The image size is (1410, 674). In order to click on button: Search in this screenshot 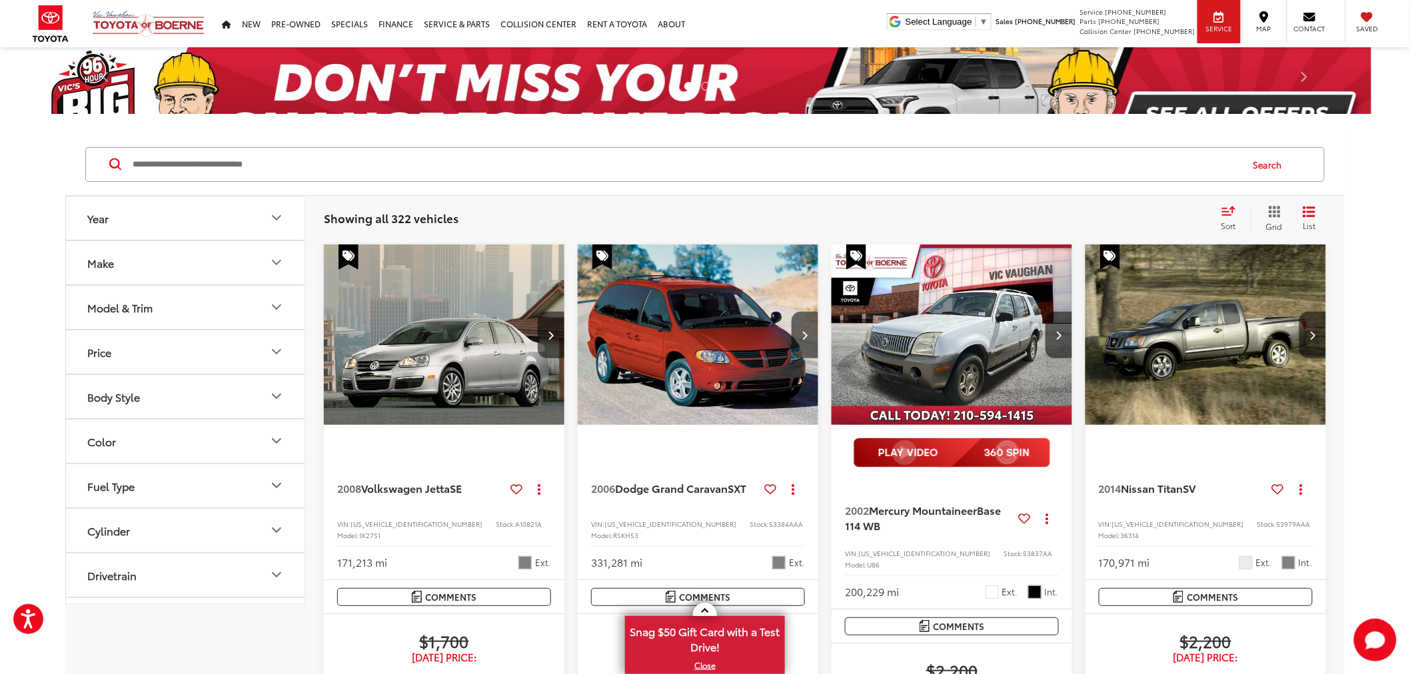, I will do `click(1271, 165)`.